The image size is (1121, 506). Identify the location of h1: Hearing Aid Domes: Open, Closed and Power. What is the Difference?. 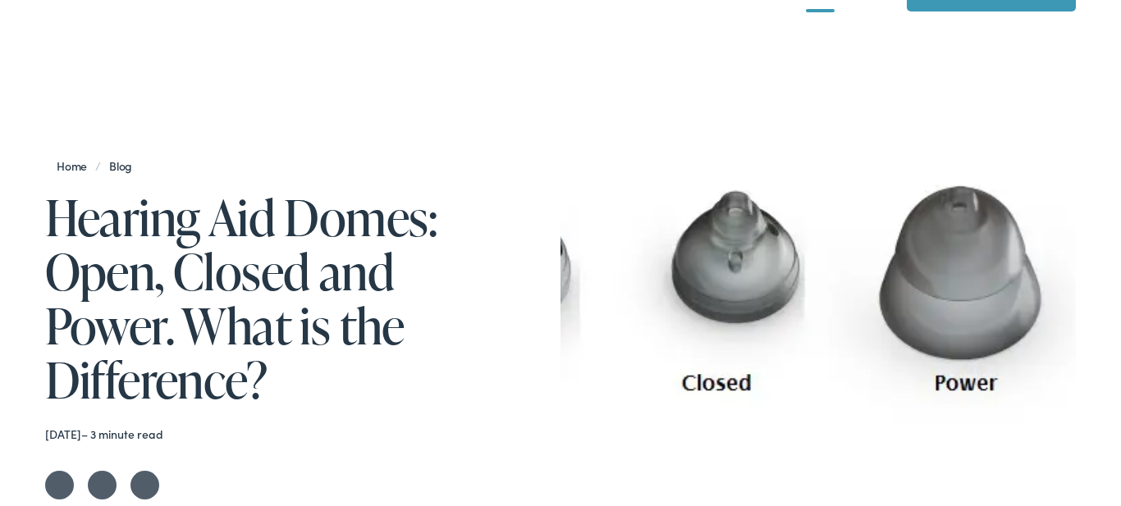
(282, 299).